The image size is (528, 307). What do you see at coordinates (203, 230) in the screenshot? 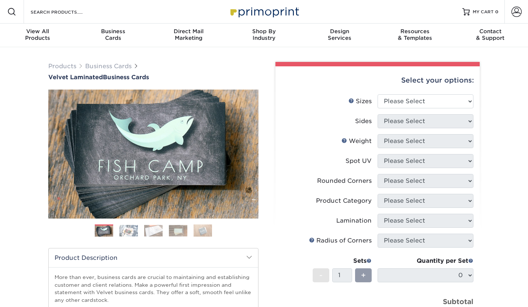
I see `img: Business Cards 05` at bounding box center [203, 230].